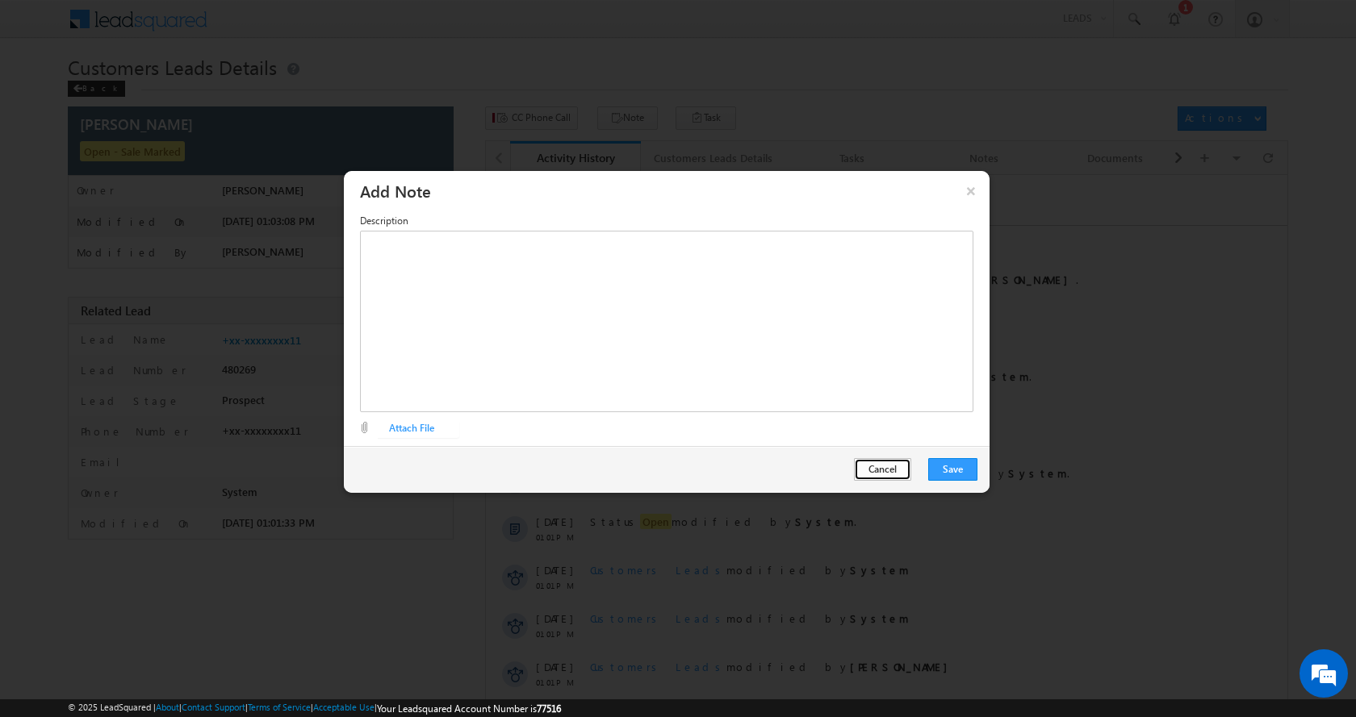 This screenshot has width=1356, height=717. What do you see at coordinates (167, 707) in the screenshot?
I see `a: About` at bounding box center [167, 707].